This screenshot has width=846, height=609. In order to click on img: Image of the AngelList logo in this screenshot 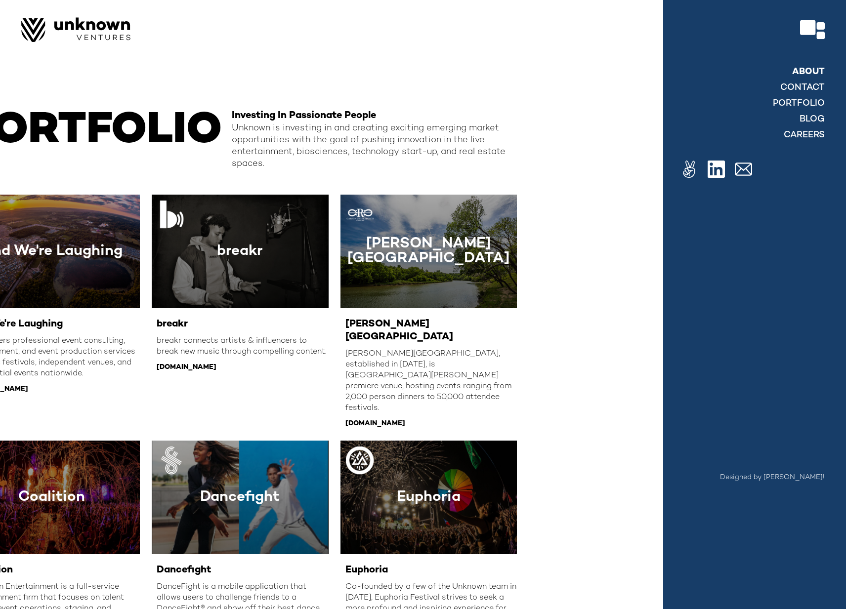, I will do `click(689, 169)`.